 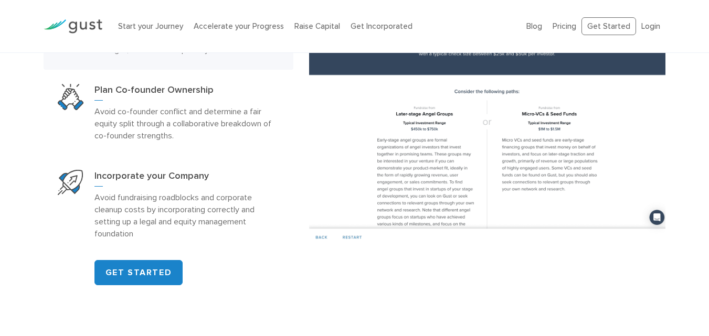 I want to click on a: Accelerate your Progress, so click(x=239, y=26).